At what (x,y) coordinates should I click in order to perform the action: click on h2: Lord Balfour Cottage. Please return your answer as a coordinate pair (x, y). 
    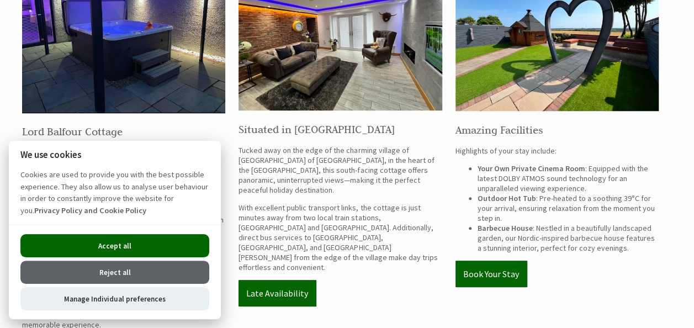
    Looking at the image, I should click on (124, 131).